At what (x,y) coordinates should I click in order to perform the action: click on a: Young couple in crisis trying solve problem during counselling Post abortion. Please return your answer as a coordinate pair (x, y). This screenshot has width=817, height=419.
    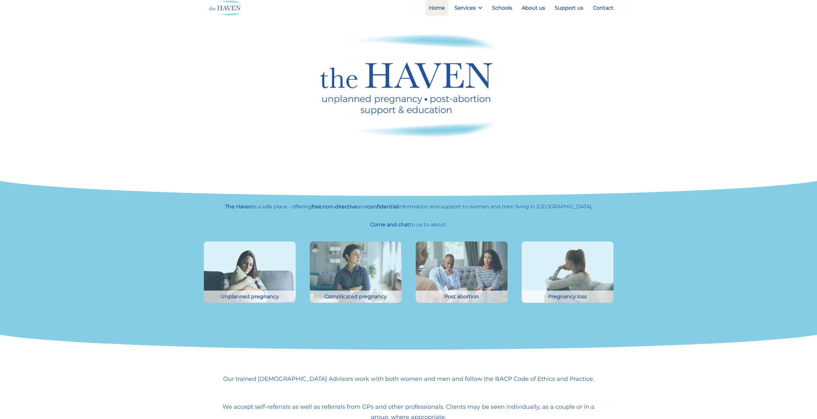
    Looking at the image, I should click on (462, 301).